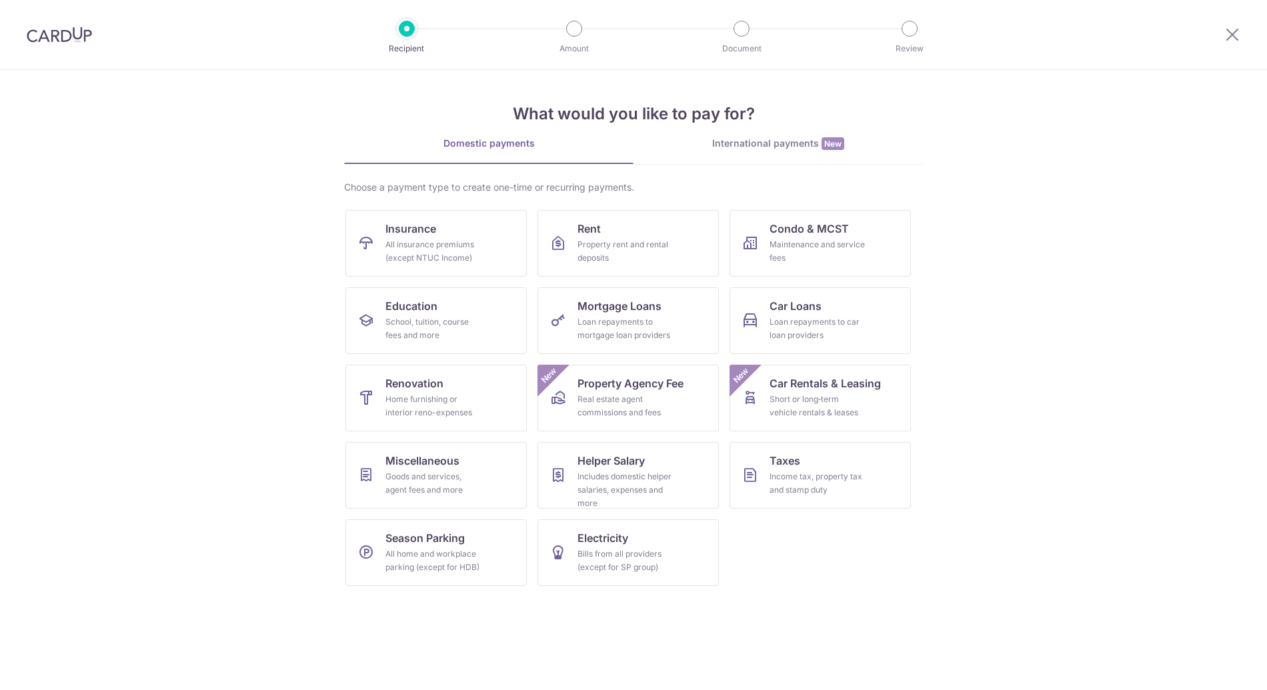 The height and width of the screenshot is (690, 1267). Describe the element at coordinates (818, 406) in the screenshot. I see `div: Short or long‑term vehicle rentals & leases` at that location.